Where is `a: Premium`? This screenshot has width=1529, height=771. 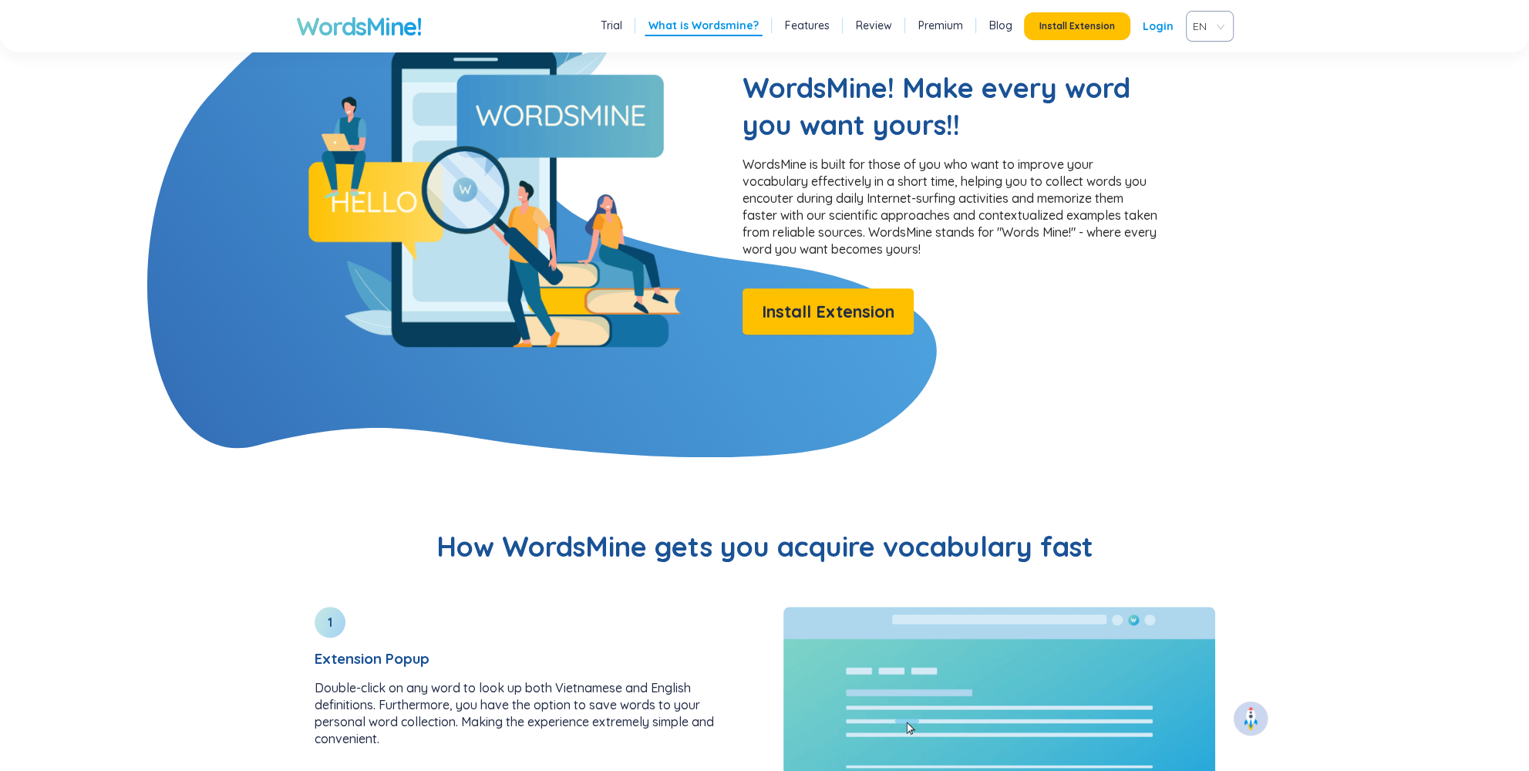
a: Premium is located at coordinates (941, 25).